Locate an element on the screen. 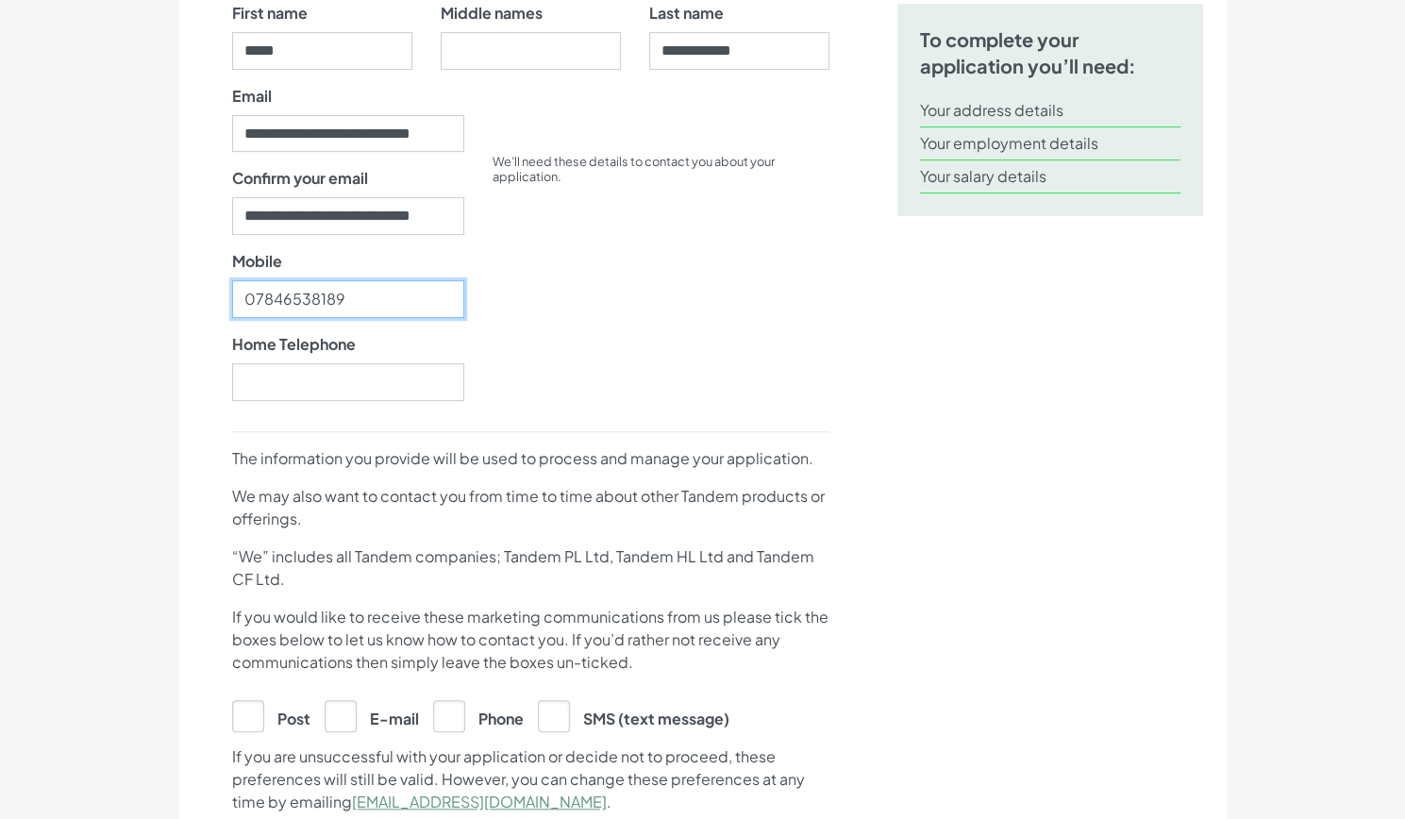 The image size is (1405, 819). li: Your salary details is located at coordinates (1050, 176).